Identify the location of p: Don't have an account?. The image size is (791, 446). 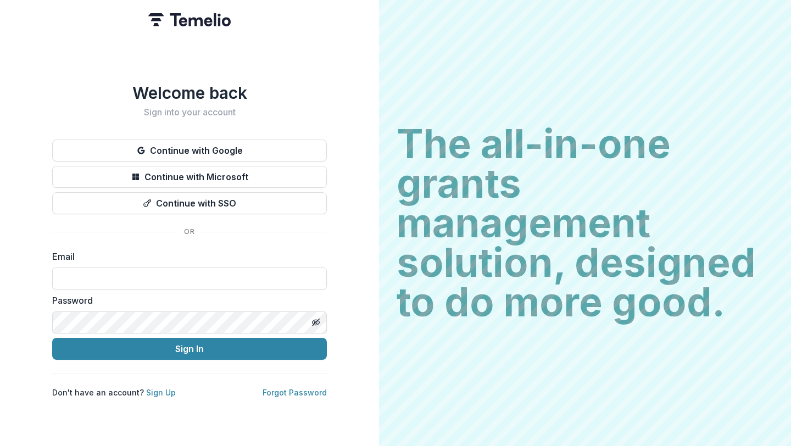
(114, 392).